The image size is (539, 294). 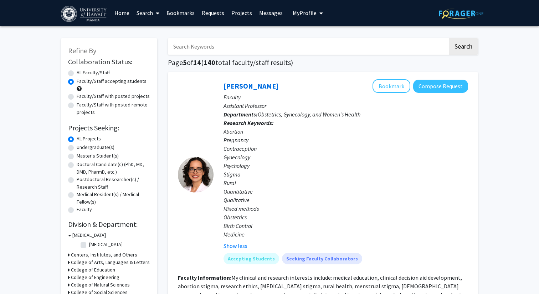 I want to click on span: Obstetrics, Gynecology, and Women's Health, so click(x=309, y=114).